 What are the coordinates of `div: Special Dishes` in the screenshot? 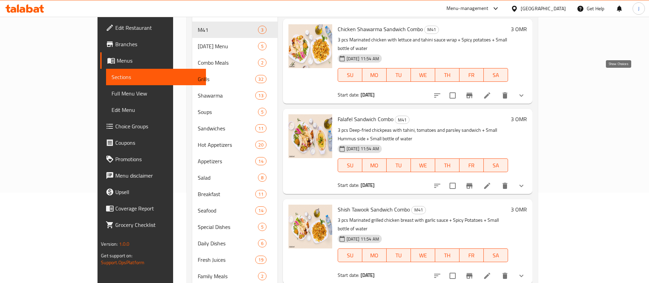 It's located at (227, 227).